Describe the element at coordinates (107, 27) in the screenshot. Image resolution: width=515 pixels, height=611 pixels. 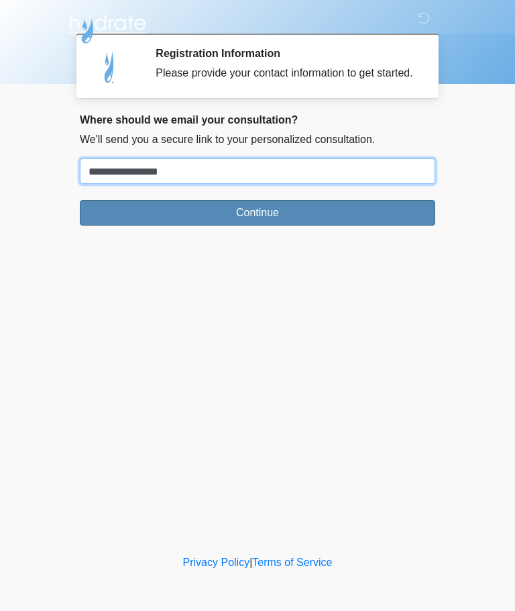
I see `img: Hydrate IV Bar - Arcadia Logo` at that location.